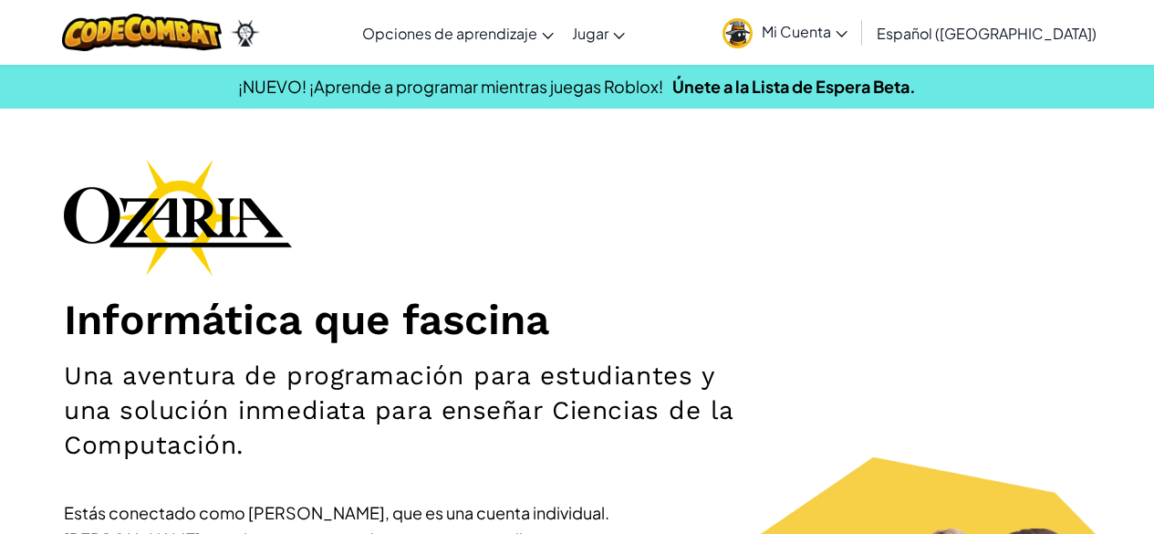 The height and width of the screenshot is (534, 1154). What do you see at coordinates (737, 33) in the screenshot?
I see `img: avatar` at bounding box center [737, 33].